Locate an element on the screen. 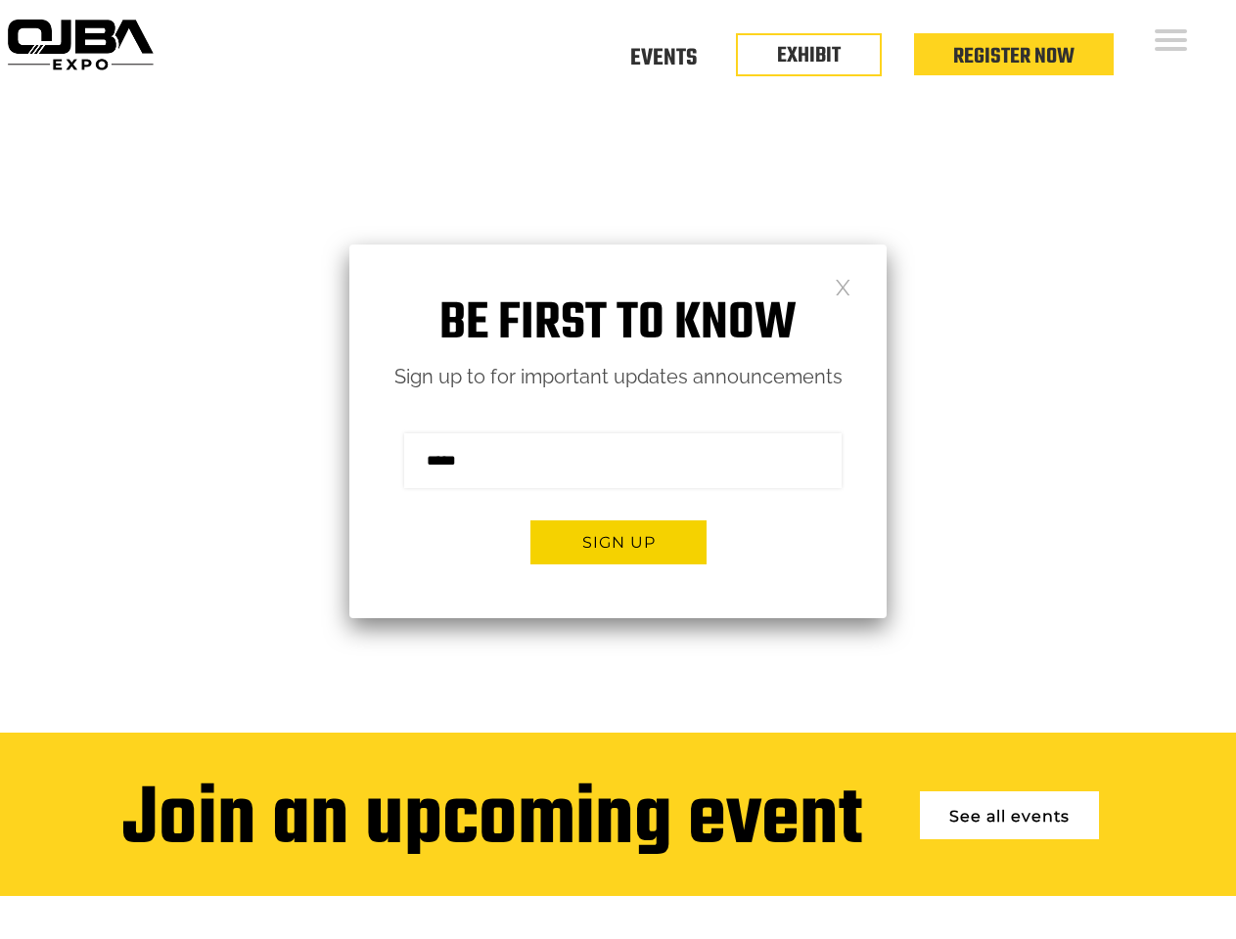  p: Sign up to for important updates announcements is located at coordinates (617, 377).